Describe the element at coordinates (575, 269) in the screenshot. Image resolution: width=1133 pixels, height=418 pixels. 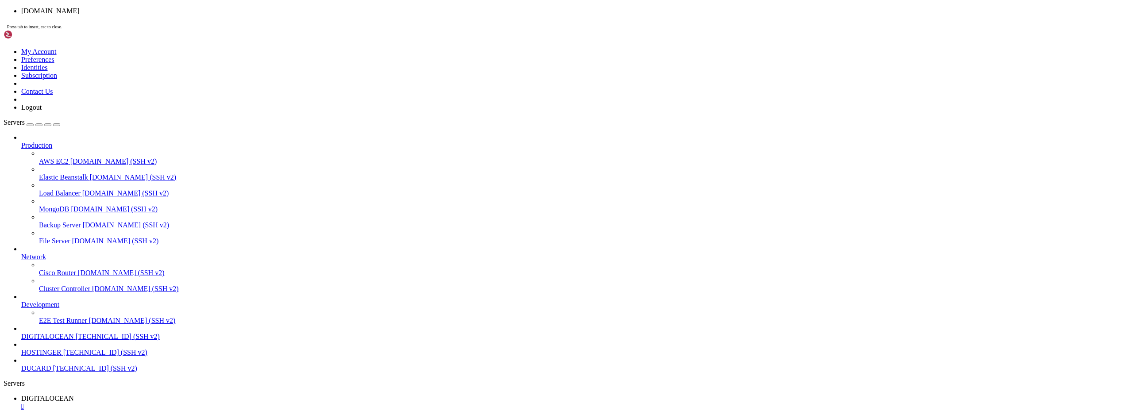
I see `li: Network` at that location.